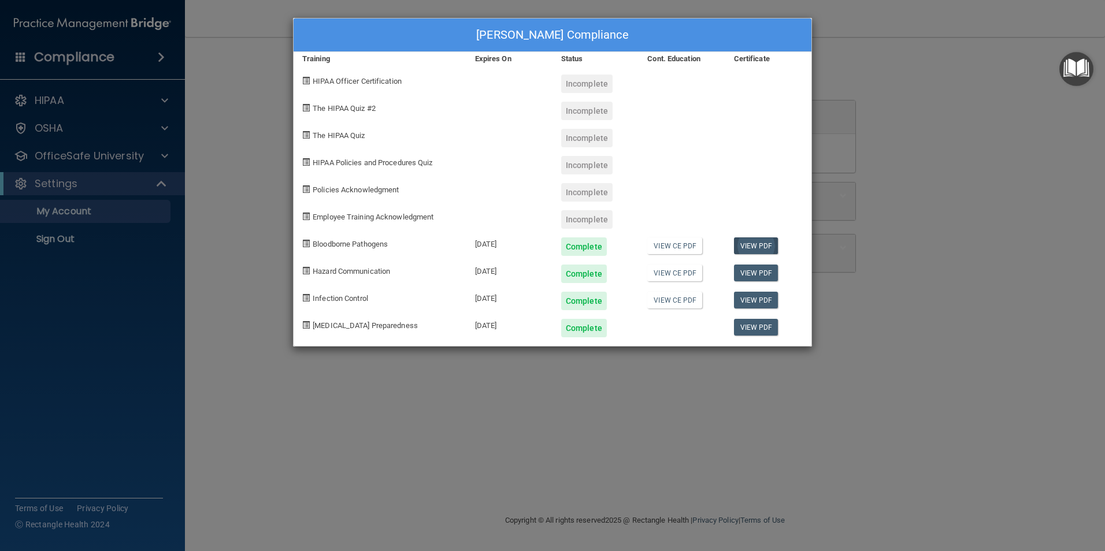 The height and width of the screenshot is (551, 1105). What do you see at coordinates (509, 59) in the screenshot?
I see `div: Expires On` at bounding box center [509, 59].